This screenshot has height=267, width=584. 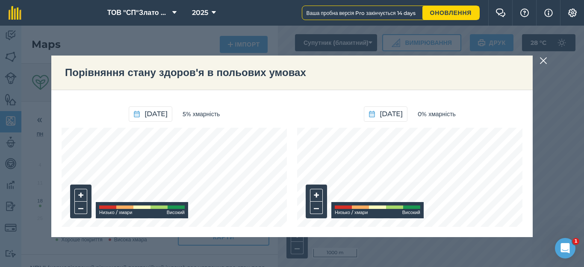 I want to click on span: 1, so click(x=576, y=242).